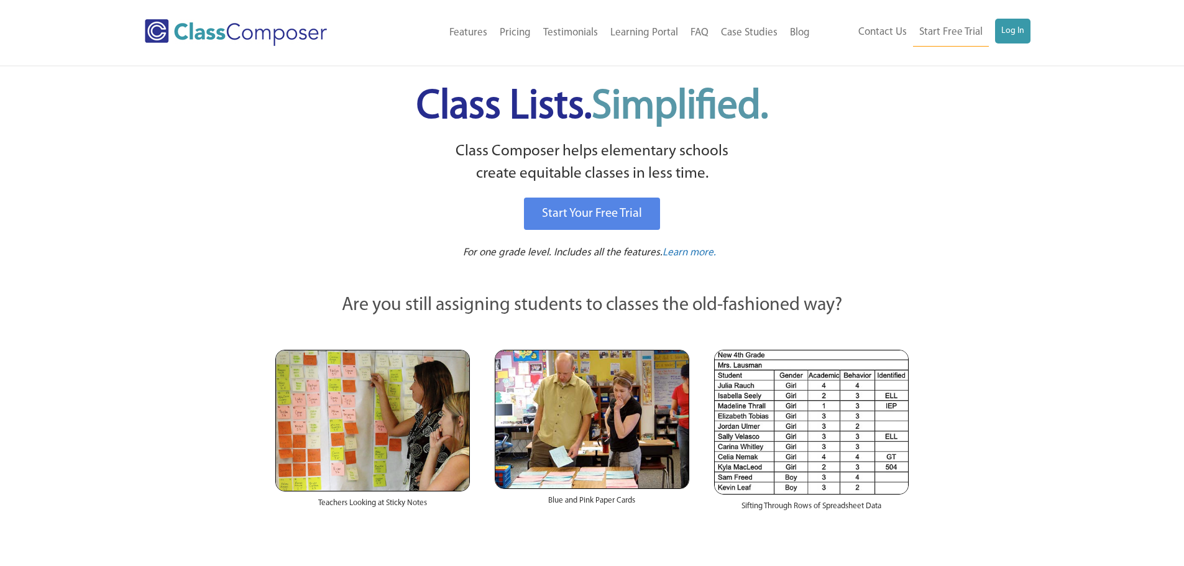  Describe the element at coordinates (372, 507) in the screenshot. I see `div: Teachers Looking at Sticky Notes` at that location.